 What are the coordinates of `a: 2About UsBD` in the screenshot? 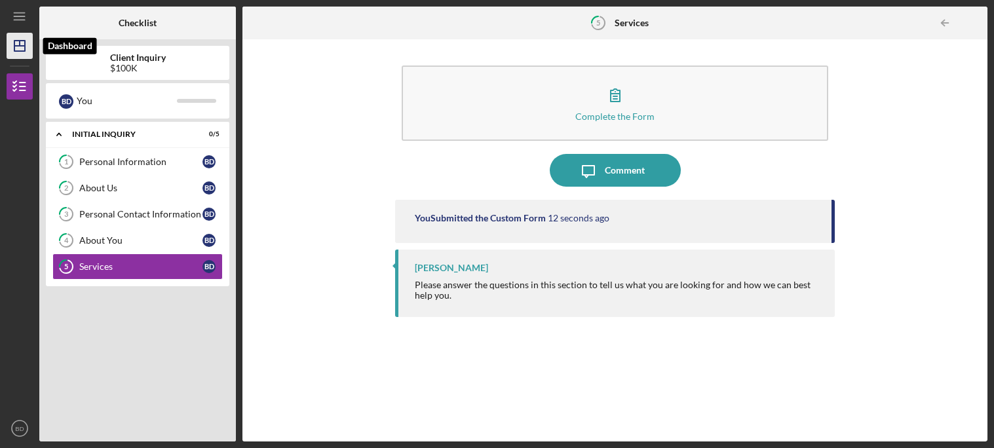 It's located at (138, 188).